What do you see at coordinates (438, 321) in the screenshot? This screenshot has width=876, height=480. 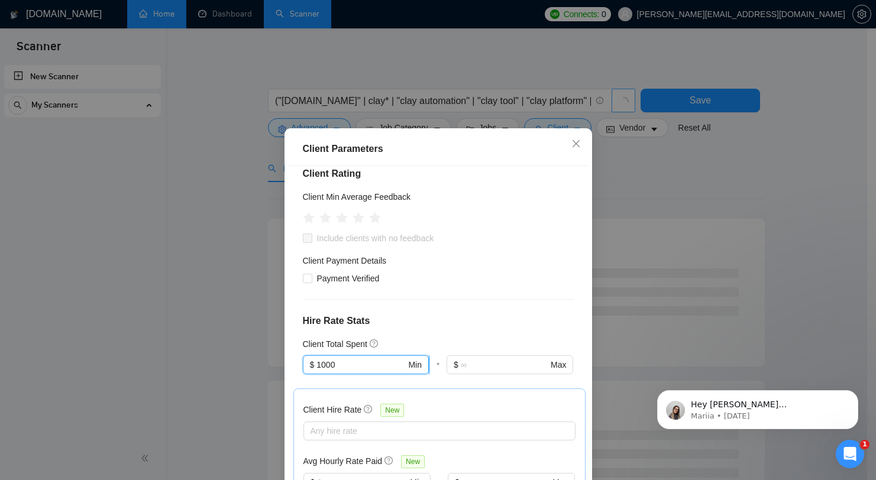 I see `h4: Hire Rate Stats` at bounding box center [438, 321].